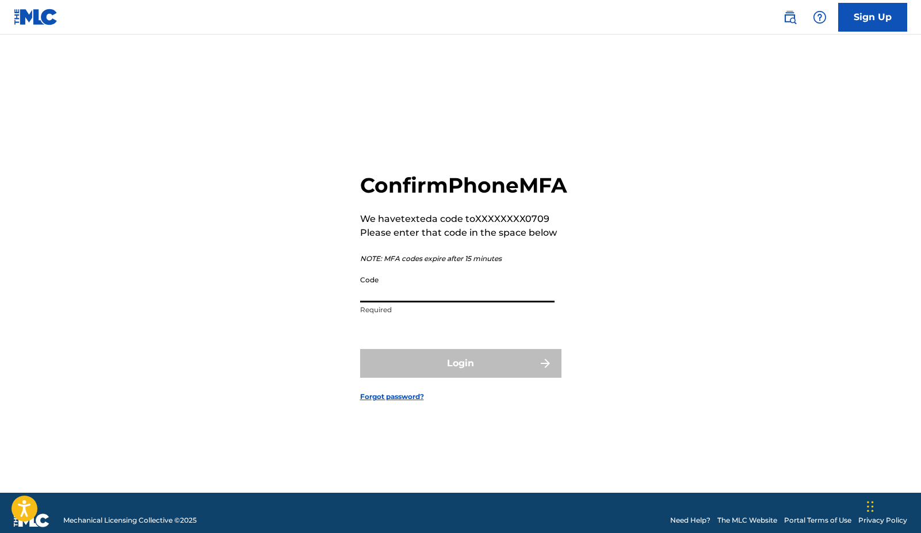 The width and height of the screenshot is (921, 533). What do you see at coordinates (392, 397) in the screenshot?
I see `a: Forgot password?` at bounding box center [392, 397].